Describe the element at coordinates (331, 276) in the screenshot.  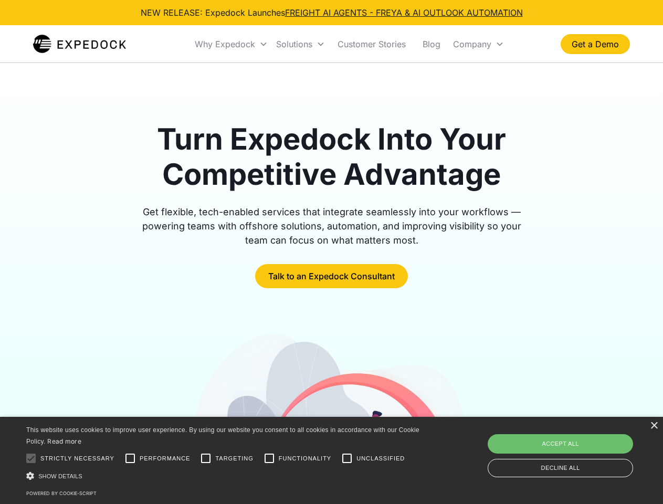
I see `a: Talk to an Expedock Consultant` at that location.